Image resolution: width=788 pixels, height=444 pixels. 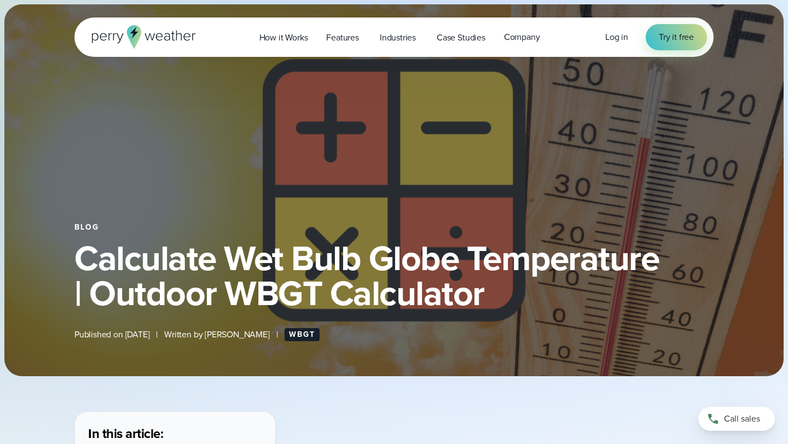 I want to click on a: Try it free, so click(x=676, y=37).